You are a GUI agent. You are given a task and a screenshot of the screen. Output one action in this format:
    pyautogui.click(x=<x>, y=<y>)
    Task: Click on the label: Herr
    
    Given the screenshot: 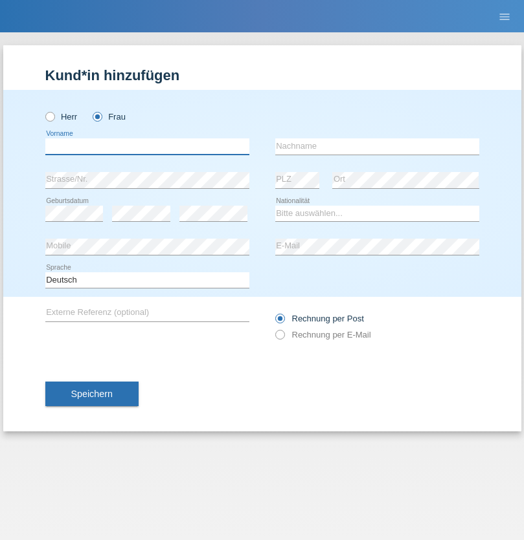 What is the action you would take?
    pyautogui.click(x=61, y=116)
    